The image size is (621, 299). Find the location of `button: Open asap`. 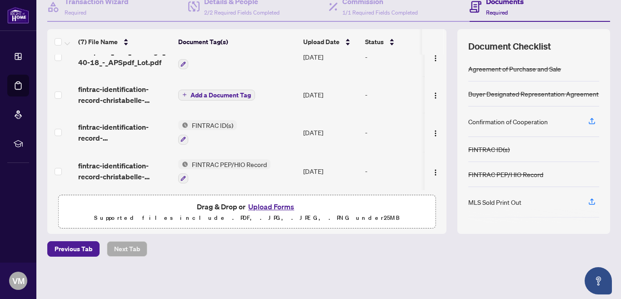

button: Open asap is located at coordinates (598, 280).